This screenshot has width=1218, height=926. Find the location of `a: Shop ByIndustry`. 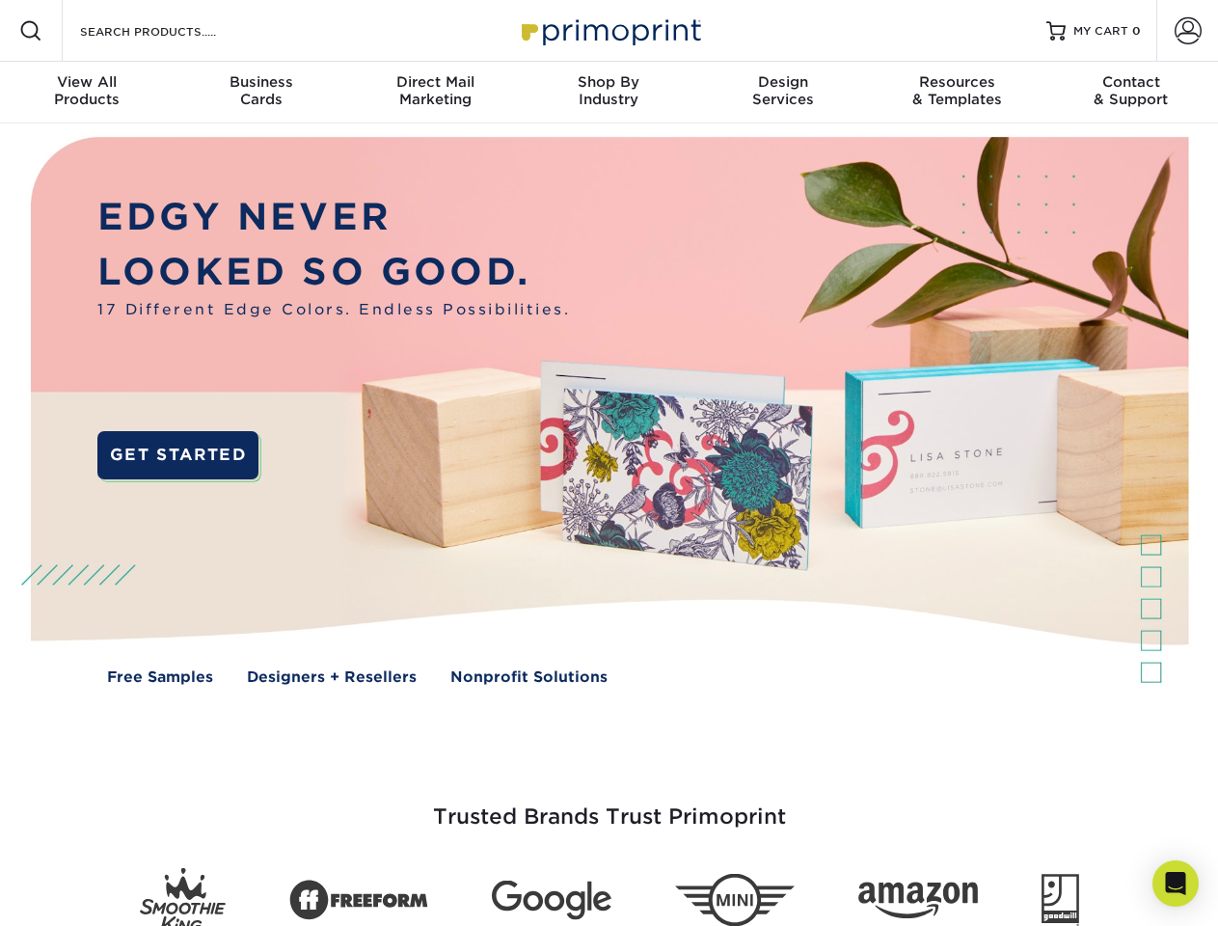

a: Shop ByIndustry is located at coordinates (609, 93).